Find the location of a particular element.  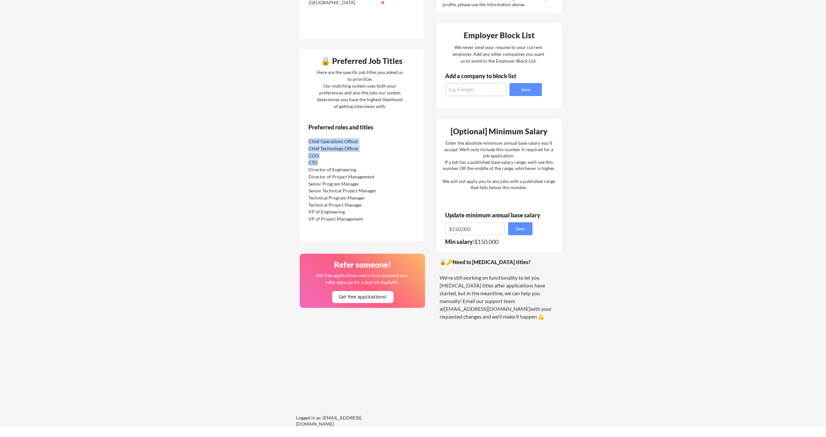

div: Preferred roles and titles is located at coordinates (353, 127).